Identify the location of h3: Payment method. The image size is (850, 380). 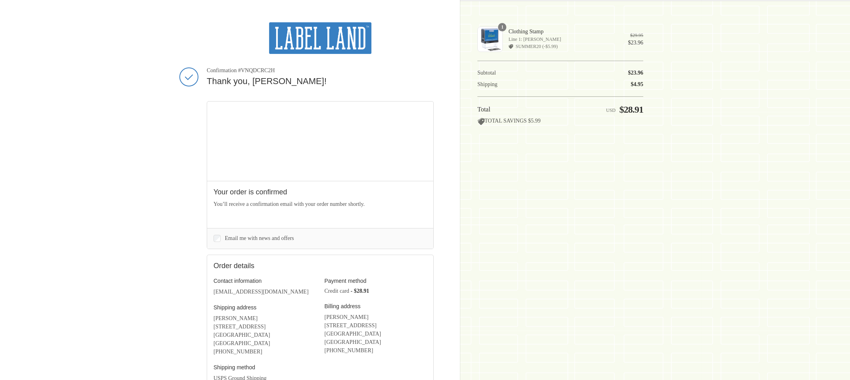
(376, 281).